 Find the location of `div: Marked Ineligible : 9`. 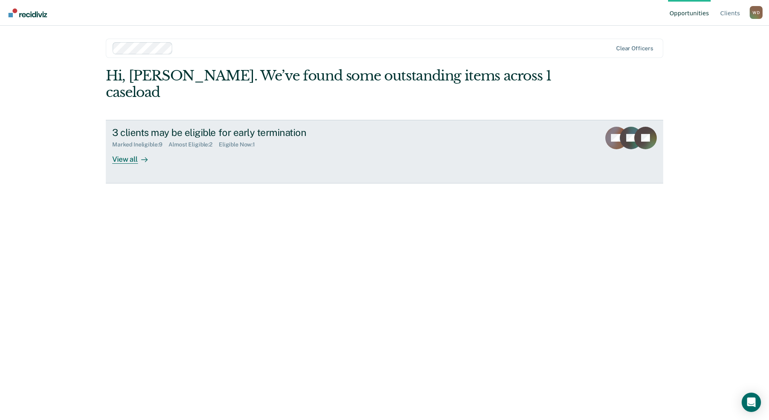

div: Marked Ineligible : 9 is located at coordinates (140, 144).